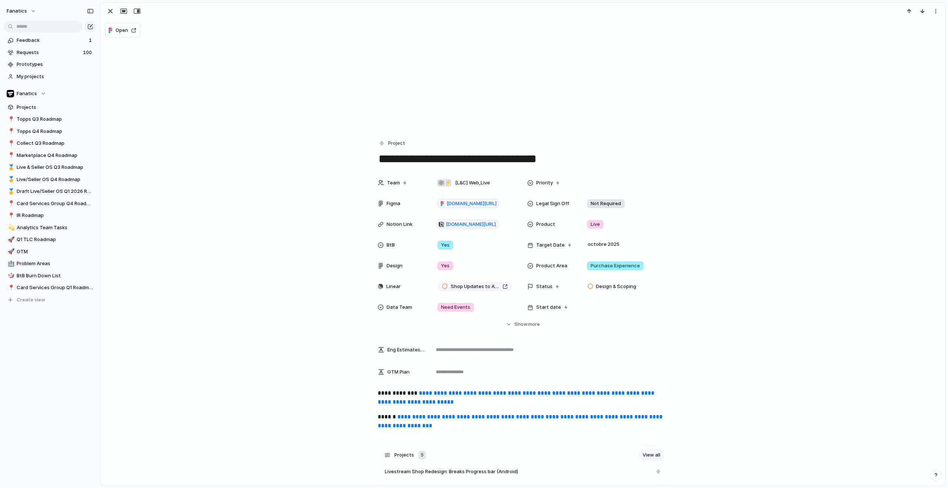  I want to click on span: Card Services Group Q1 Roadmap, so click(55, 288).